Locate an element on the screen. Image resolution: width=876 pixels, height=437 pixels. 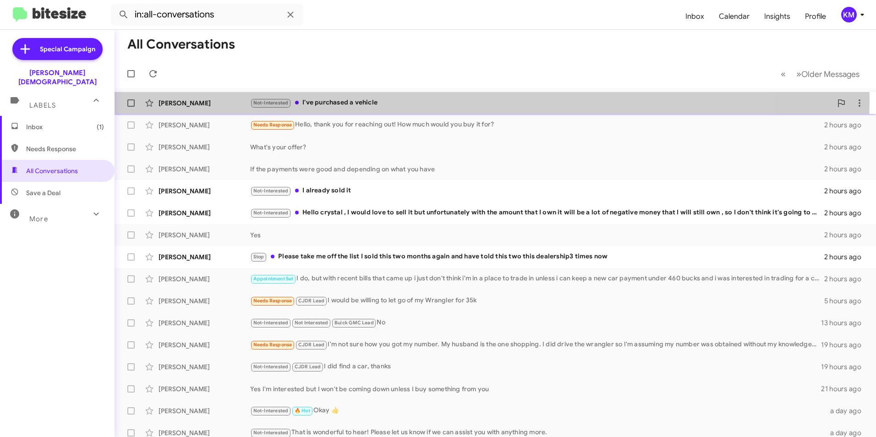
span: All Conversations is located at coordinates (52, 171).